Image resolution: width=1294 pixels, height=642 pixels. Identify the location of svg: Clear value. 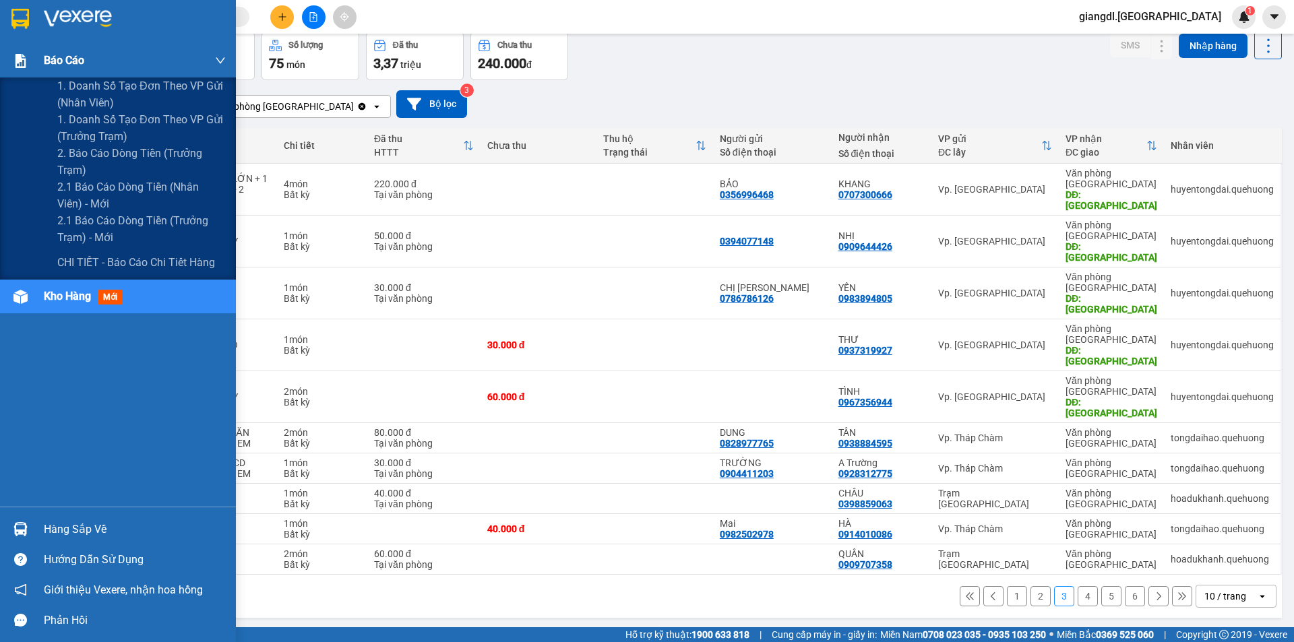
(362, 107).